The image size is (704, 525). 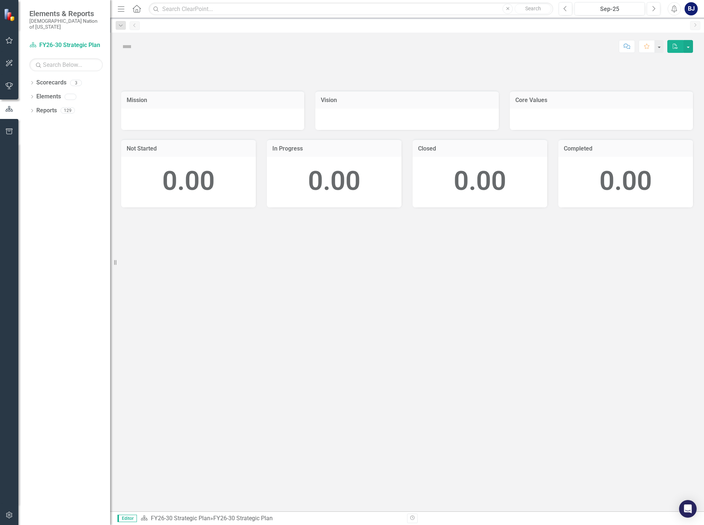 I want to click on a: Scorecards, so click(x=51, y=83).